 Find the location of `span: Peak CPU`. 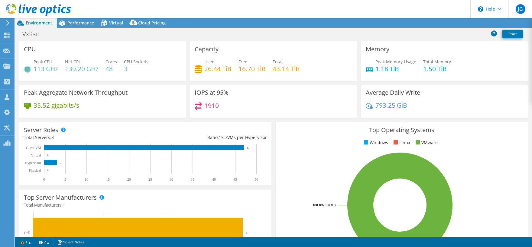

span: Peak CPU is located at coordinates (43, 62).